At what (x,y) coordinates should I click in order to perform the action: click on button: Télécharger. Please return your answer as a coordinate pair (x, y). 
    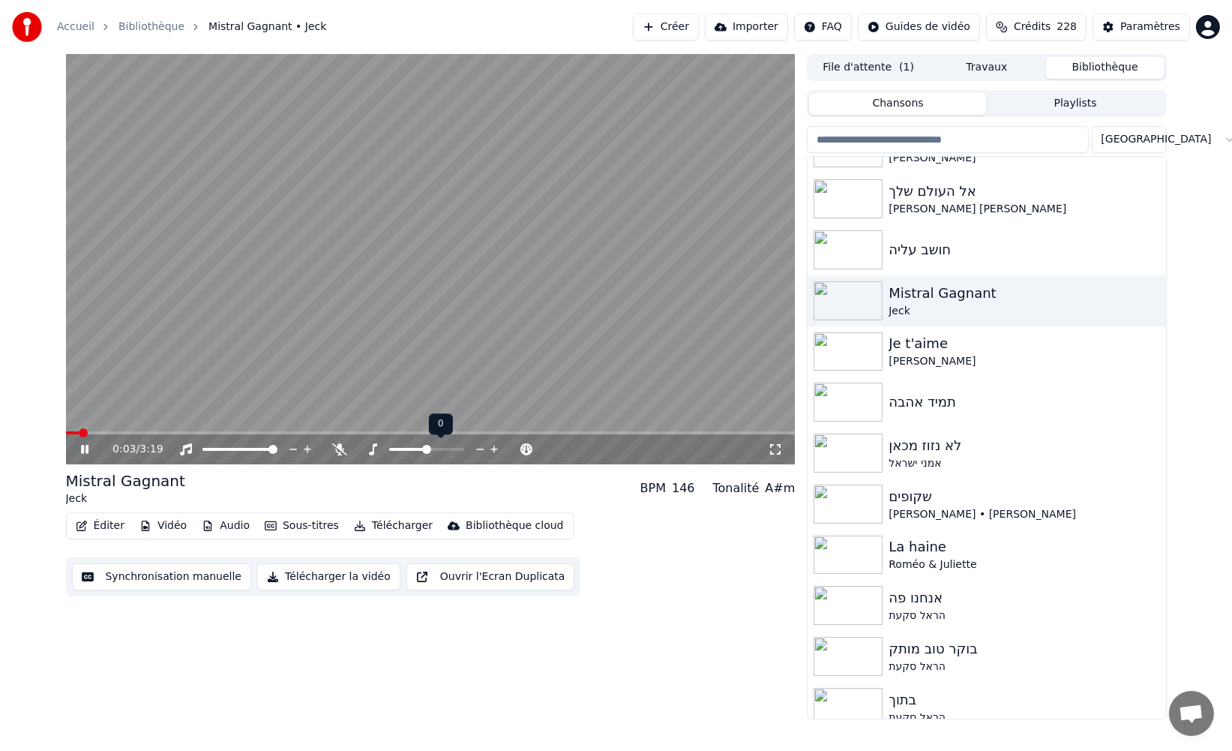
    Looking at the image, I should click on (393, 526).